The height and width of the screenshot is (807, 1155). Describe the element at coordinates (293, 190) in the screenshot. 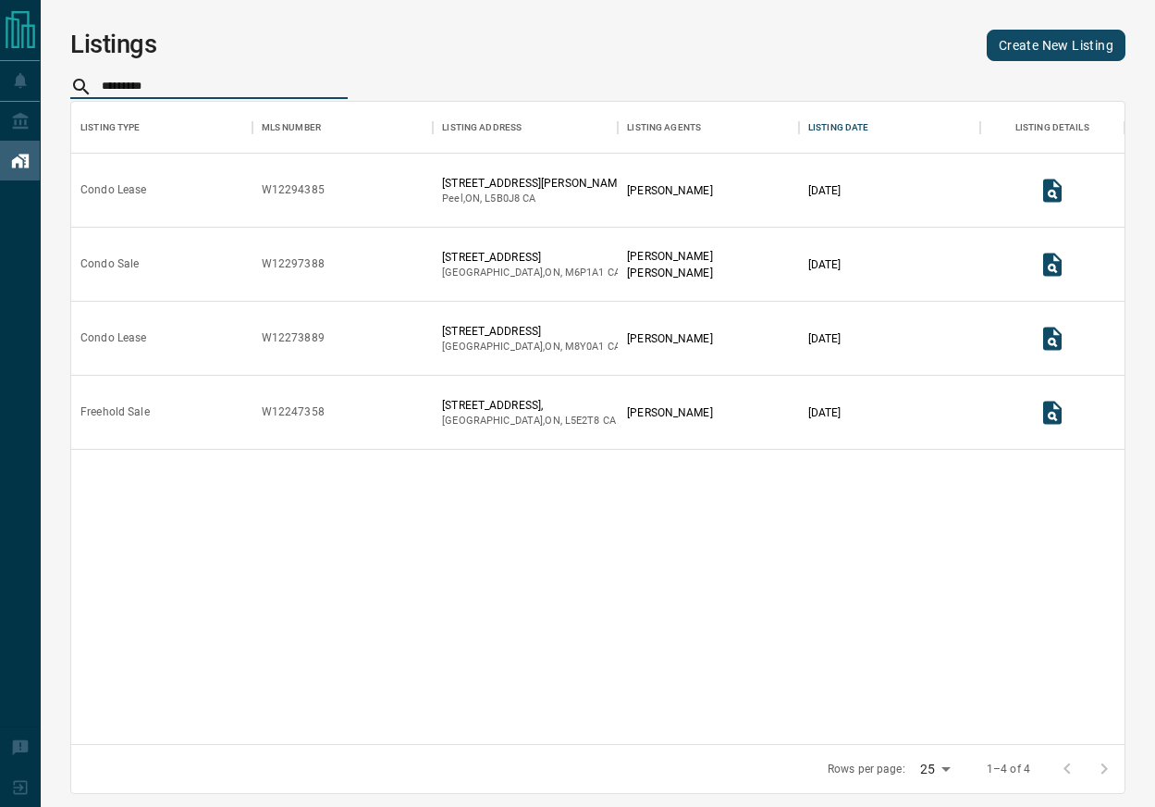

I see `div: W12294385` at that location.